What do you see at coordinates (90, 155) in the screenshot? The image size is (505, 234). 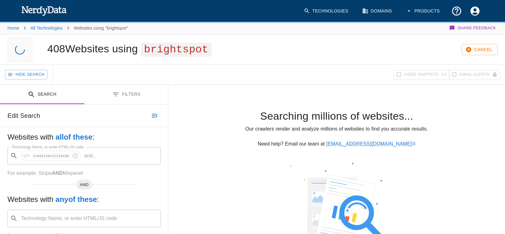 I see `p: and ...` at bounding box center [90, 155].